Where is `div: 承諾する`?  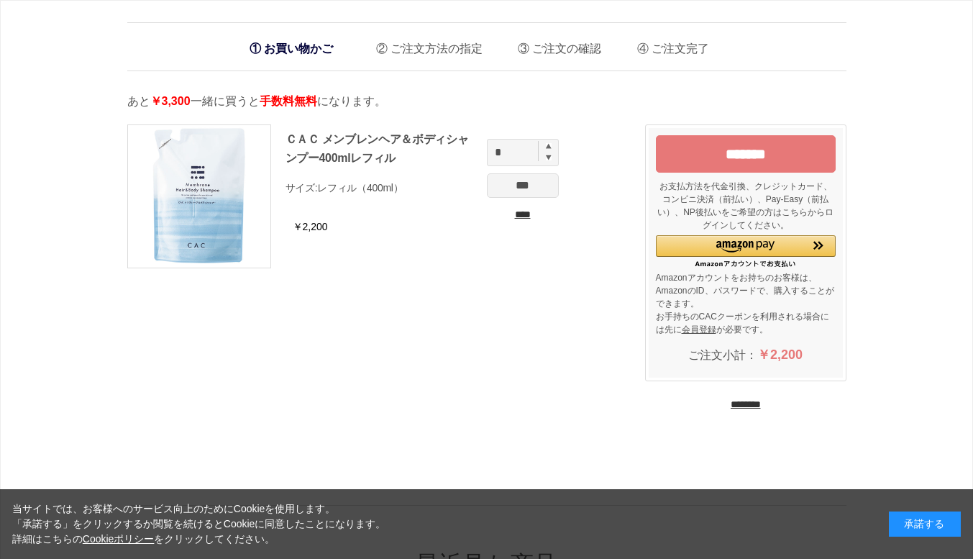 div: 承諾する is located at coordinates (925, 523).